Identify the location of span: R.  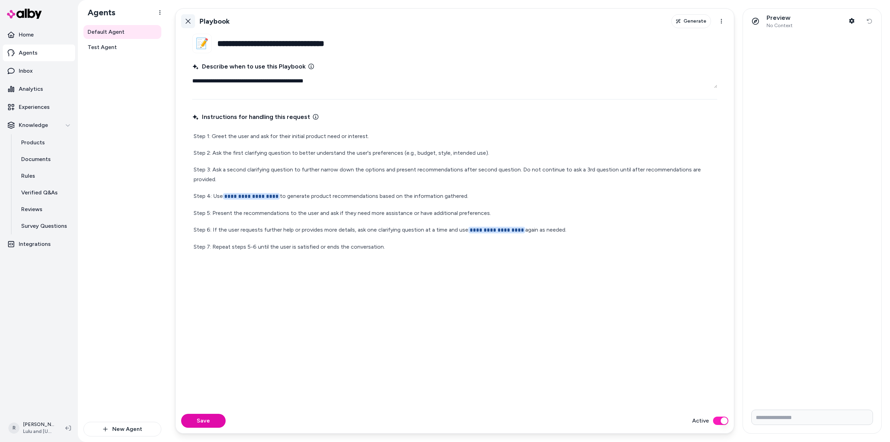
(14, 428).